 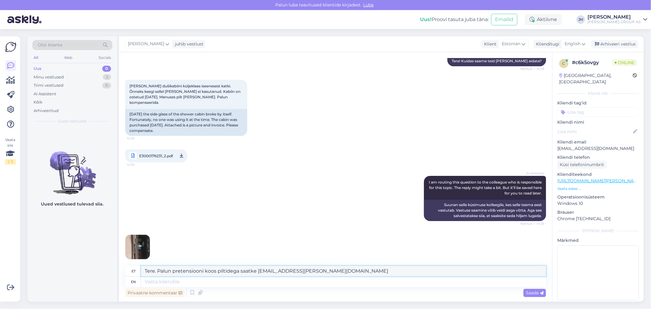 I want to click on span: Estonian, so click(x=511, y=44).